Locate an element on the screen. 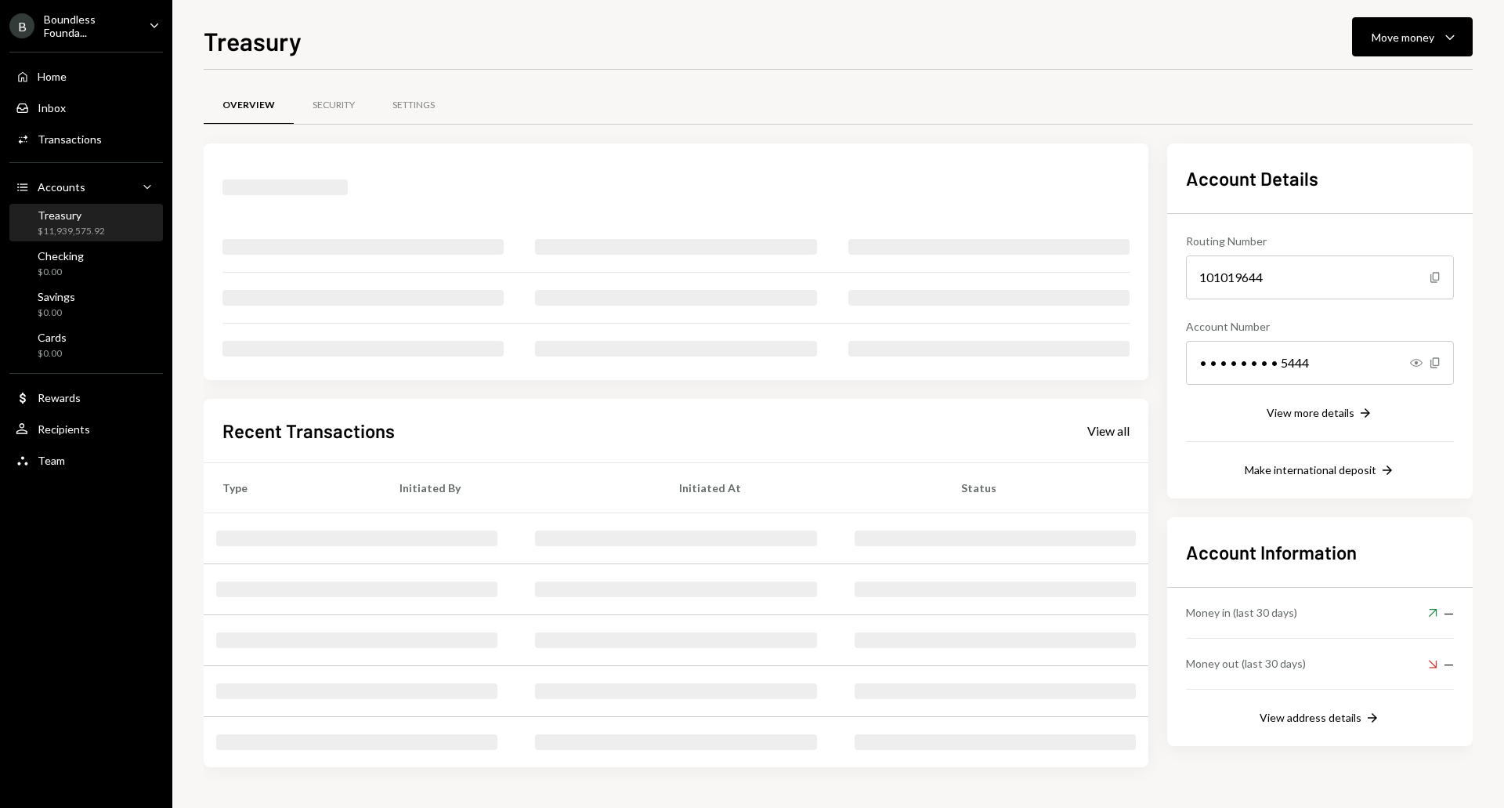 Image resolution: width=1504 pixels, height=808 pixels. a: Treasury$11,939,575.92 is located at coordinates (86, 222).